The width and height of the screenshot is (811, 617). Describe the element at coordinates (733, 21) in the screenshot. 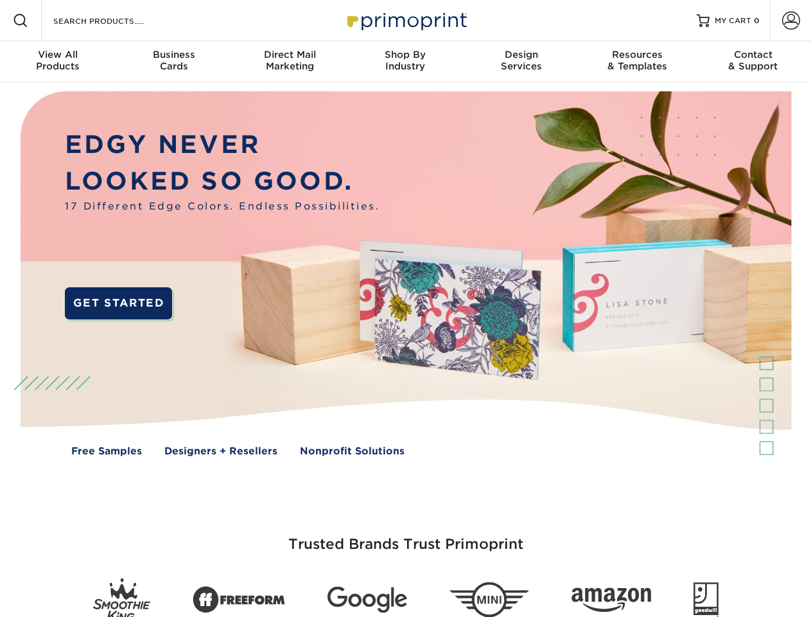

I see `span: MY CART` at that location.